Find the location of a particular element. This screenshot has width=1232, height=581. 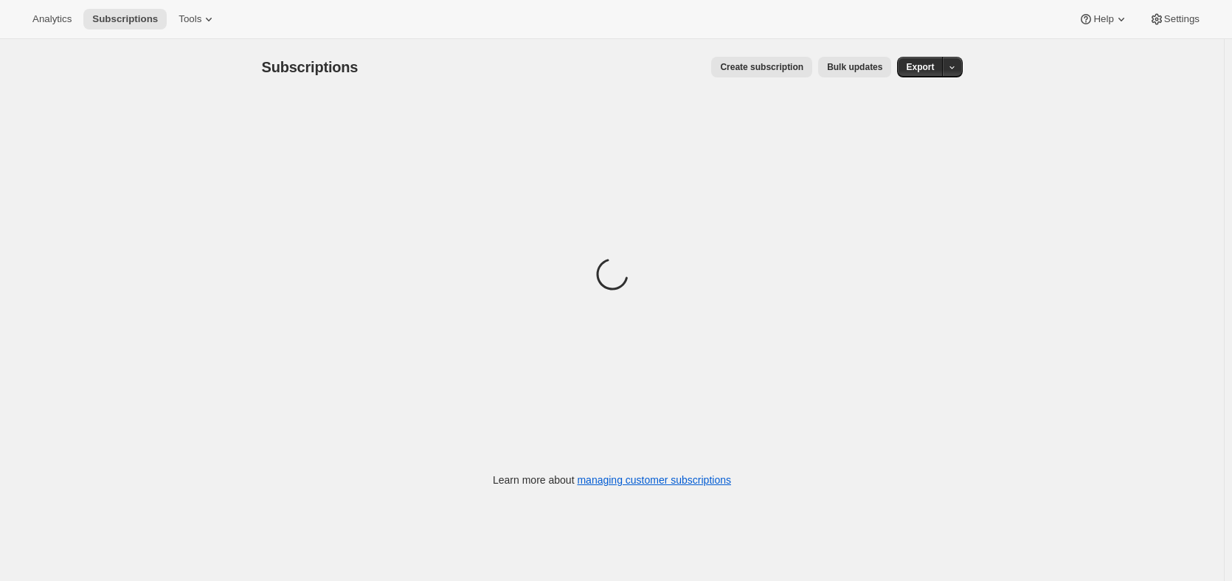

a: managing customer subscriptions is located at coordinates (653, 480).